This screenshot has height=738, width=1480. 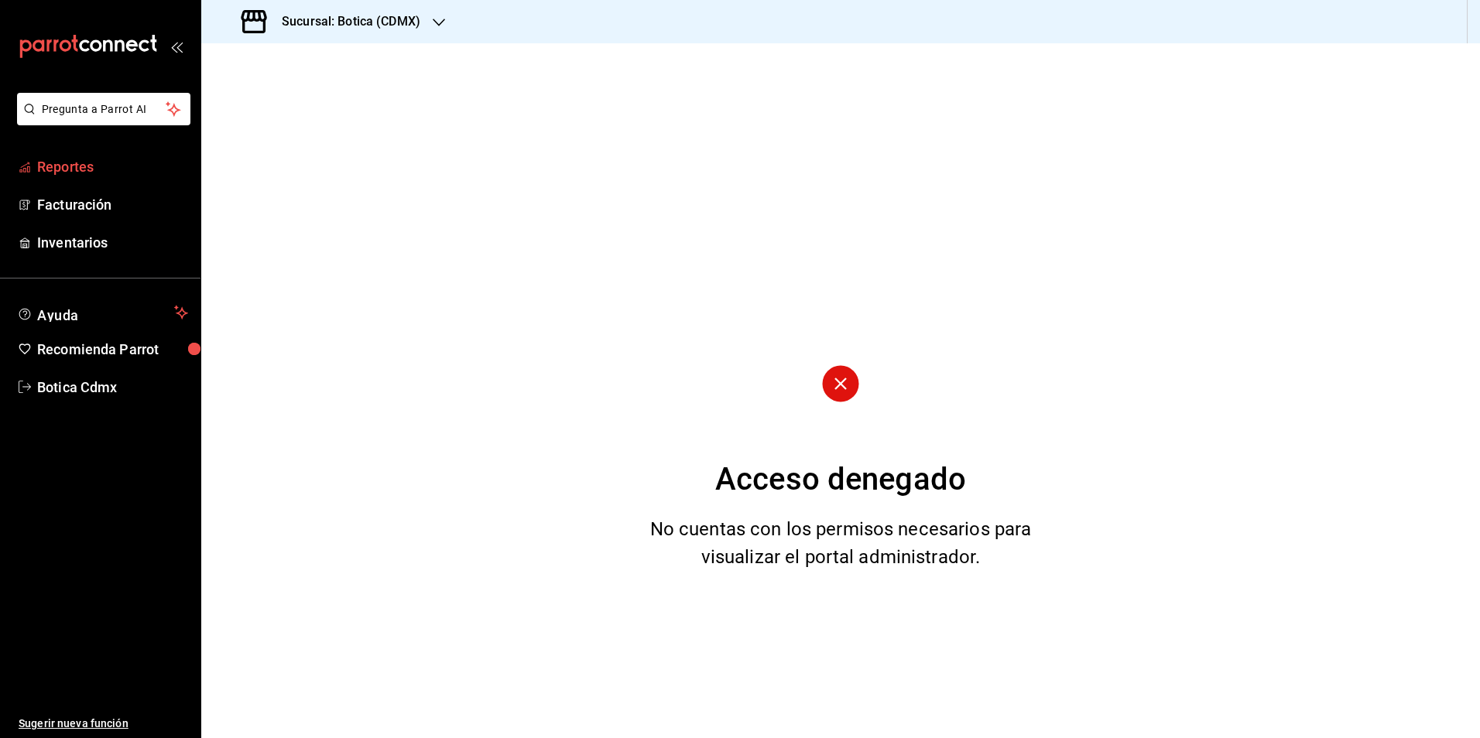 I want to click on span: Botica Cdmx, so click(x=112, y=387).